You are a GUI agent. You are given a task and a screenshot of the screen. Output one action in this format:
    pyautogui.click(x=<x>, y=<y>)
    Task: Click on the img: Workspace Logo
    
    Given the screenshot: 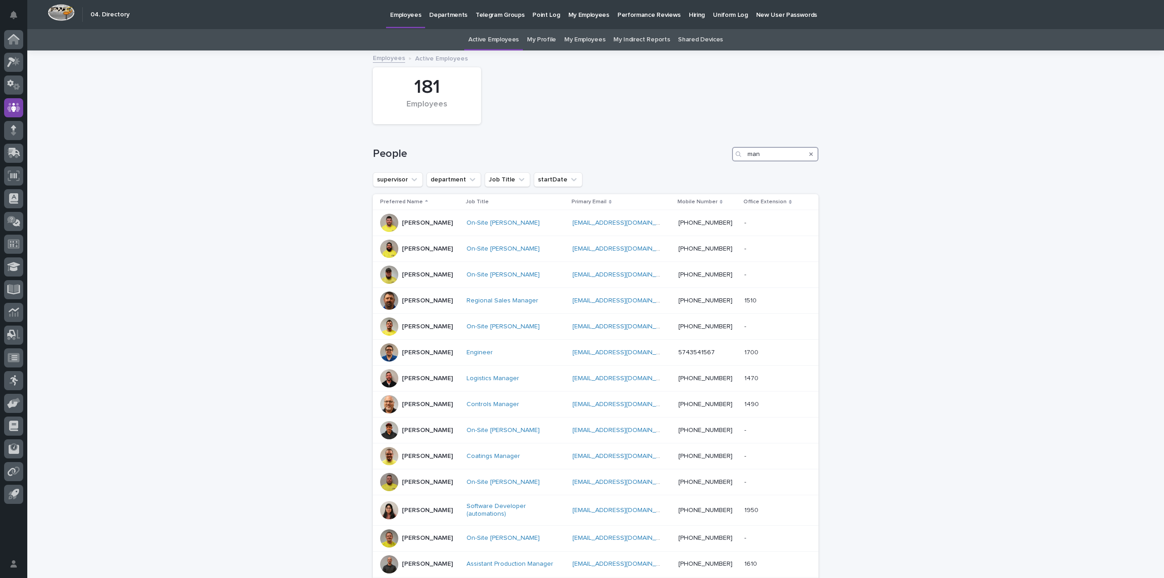 What is the action you would take?
    pyautogui.click(x=61, y=12)
    